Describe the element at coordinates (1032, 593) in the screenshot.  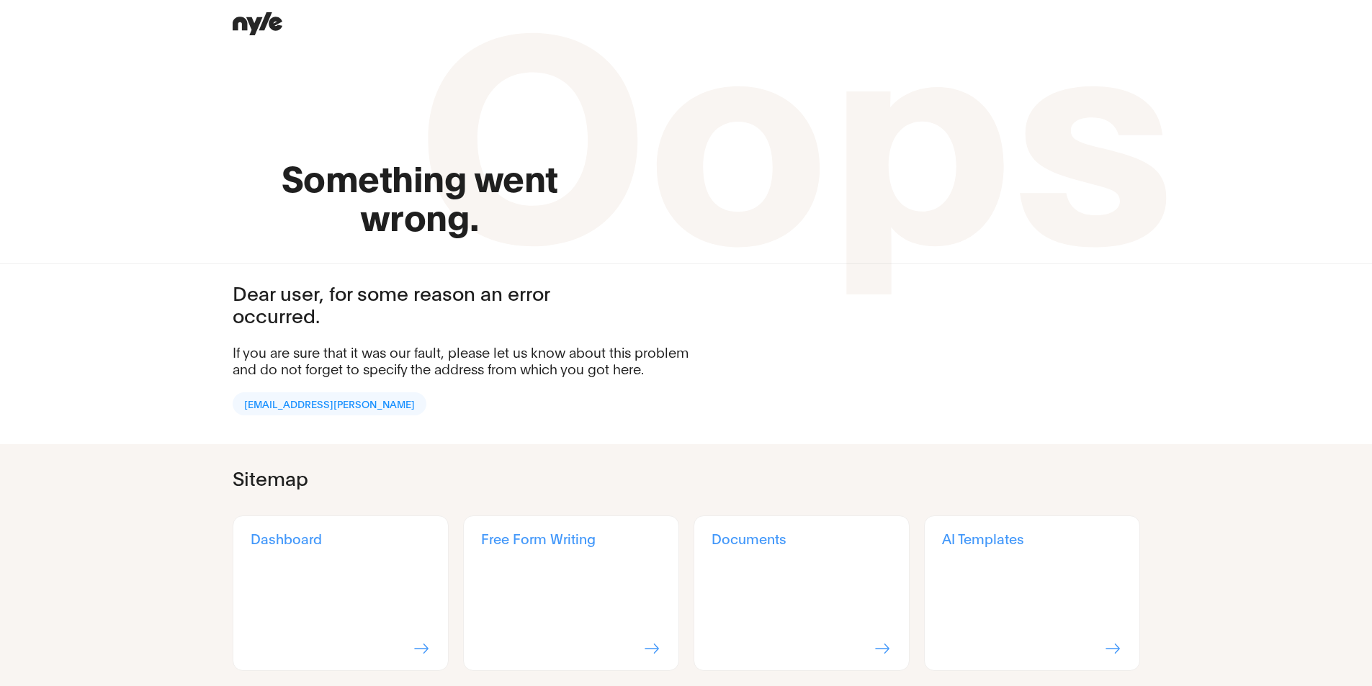
I see `a: AI Templates` at that location.